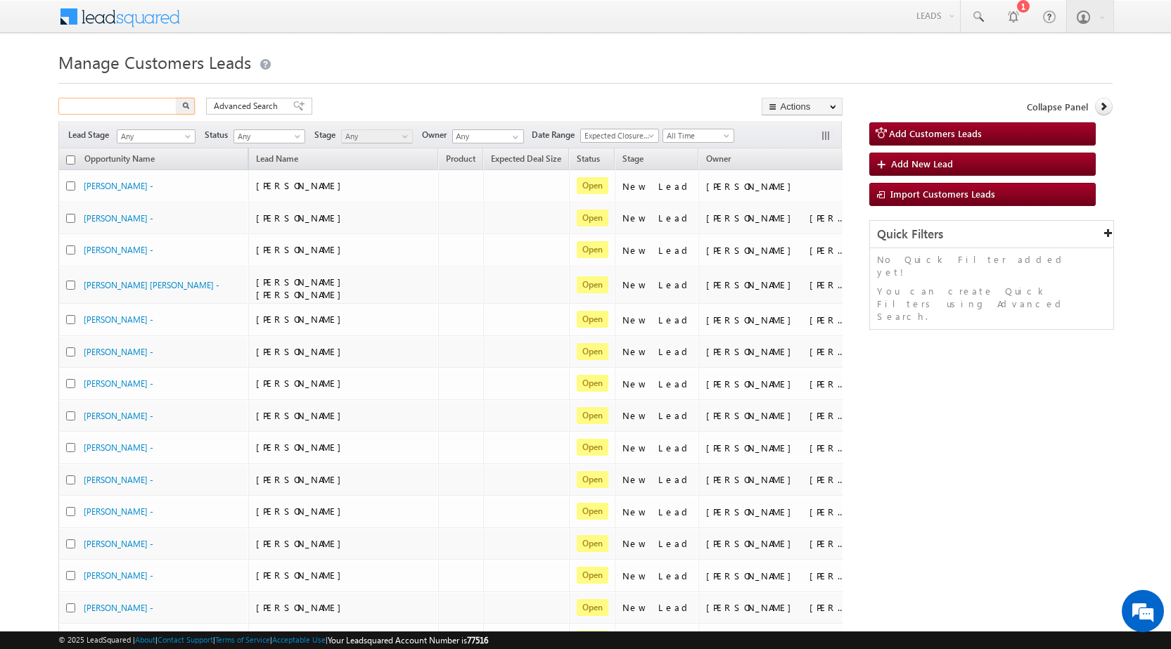  Describe the element at coordinates (991, 304) in the screenshot. I see `p: You can create Quick Filters using Advanced Search.` at that location.